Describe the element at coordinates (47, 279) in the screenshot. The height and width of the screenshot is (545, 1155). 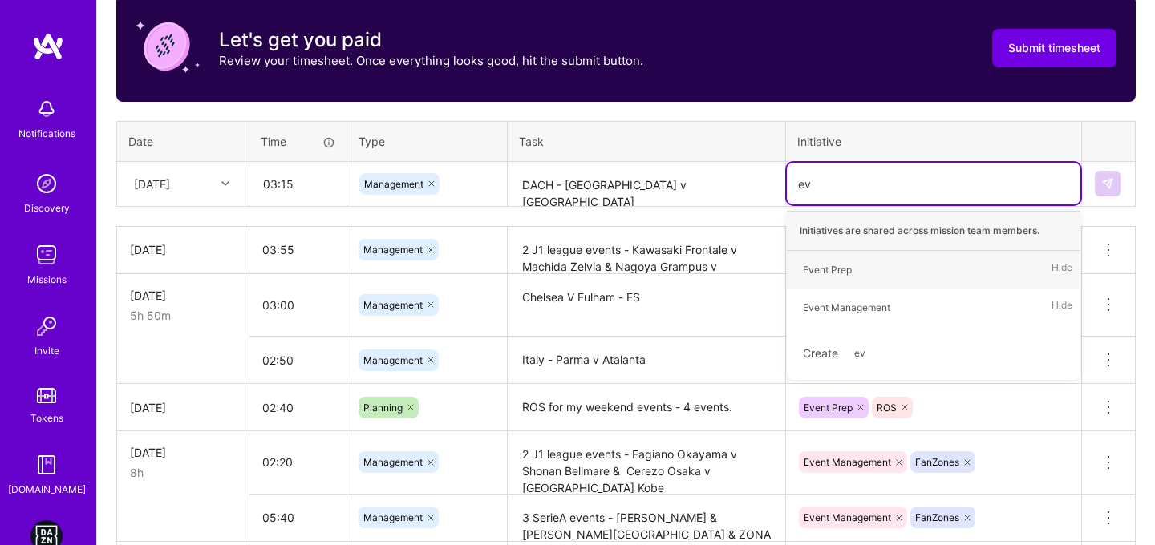
I see `div: Missions` at that location.